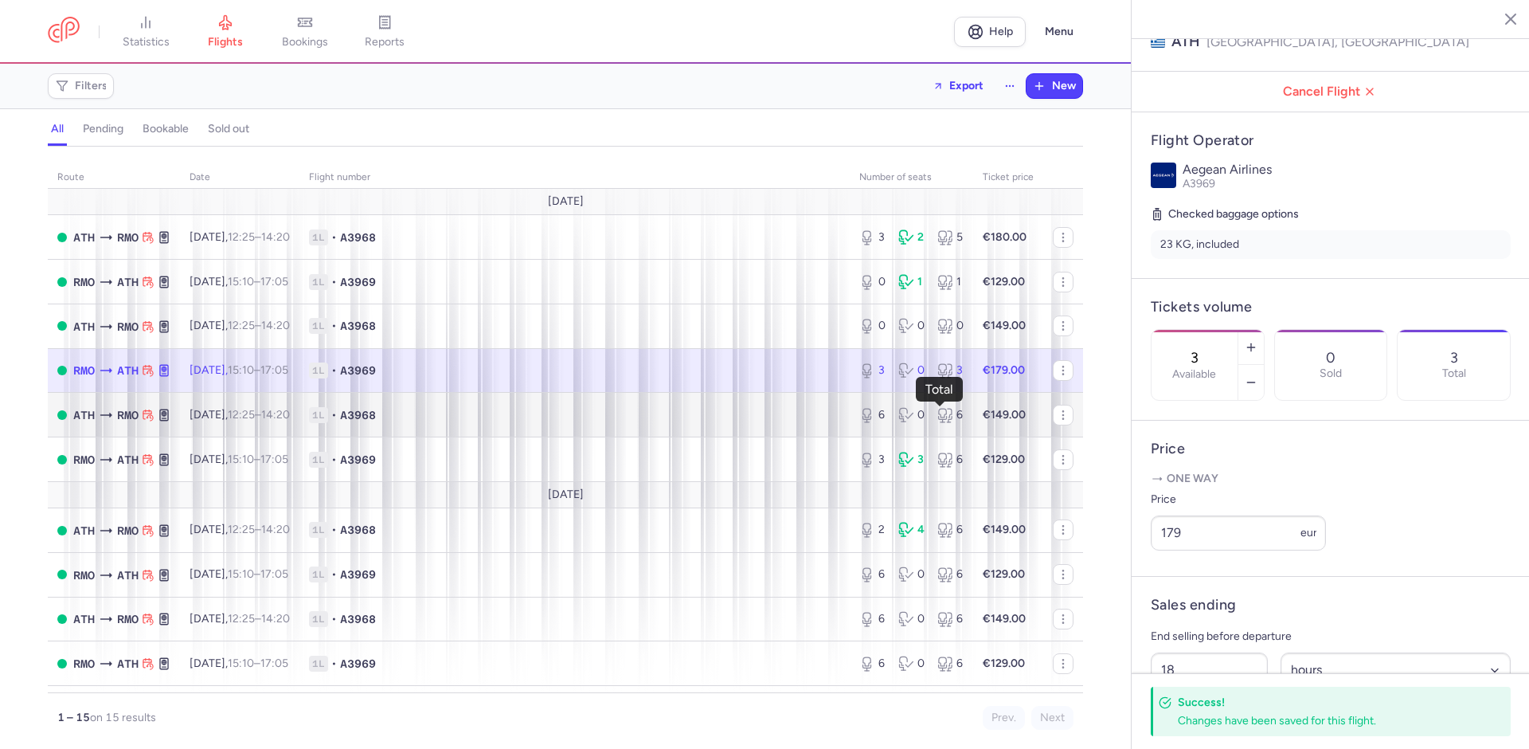 The height and width of the screenshot is (749, 1529). Describe the element at coordinates (1331, 307) in the screenshot. I see `h4: Tickets volume` at that location.